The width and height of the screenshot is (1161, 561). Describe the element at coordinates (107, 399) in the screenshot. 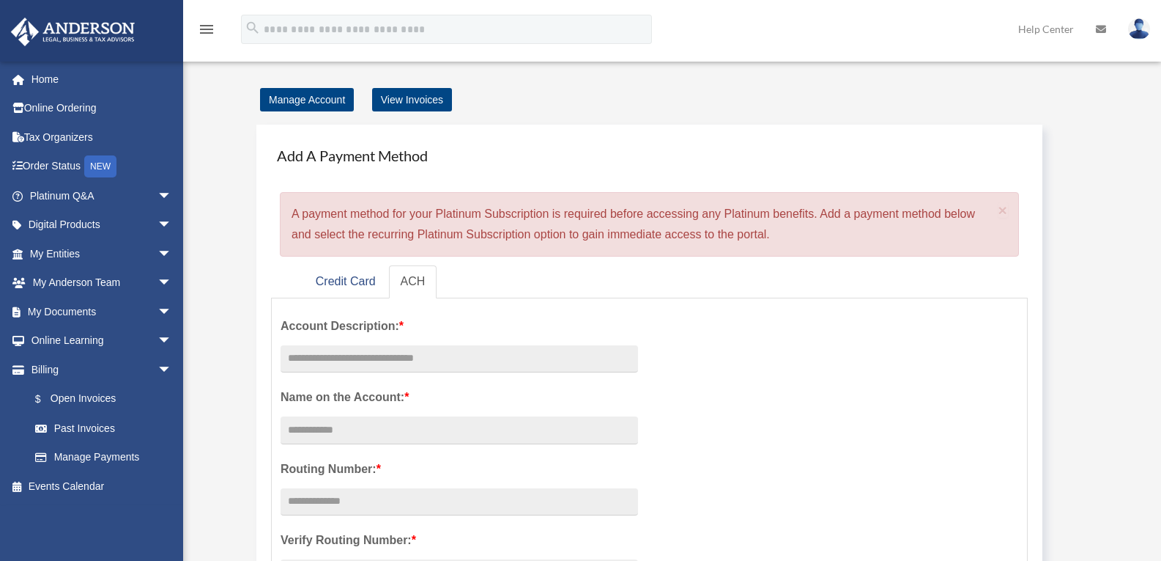

I see `a: $Open Invoices` at that location.